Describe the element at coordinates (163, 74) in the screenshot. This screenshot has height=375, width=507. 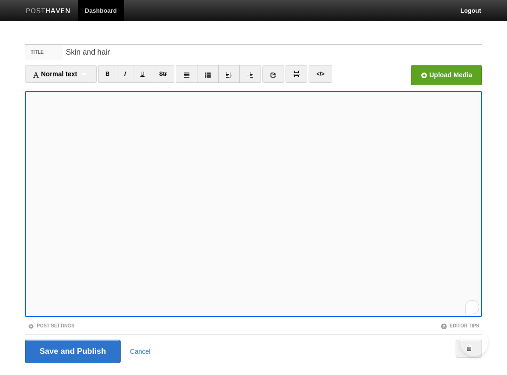
I see `del: Str` at that location.